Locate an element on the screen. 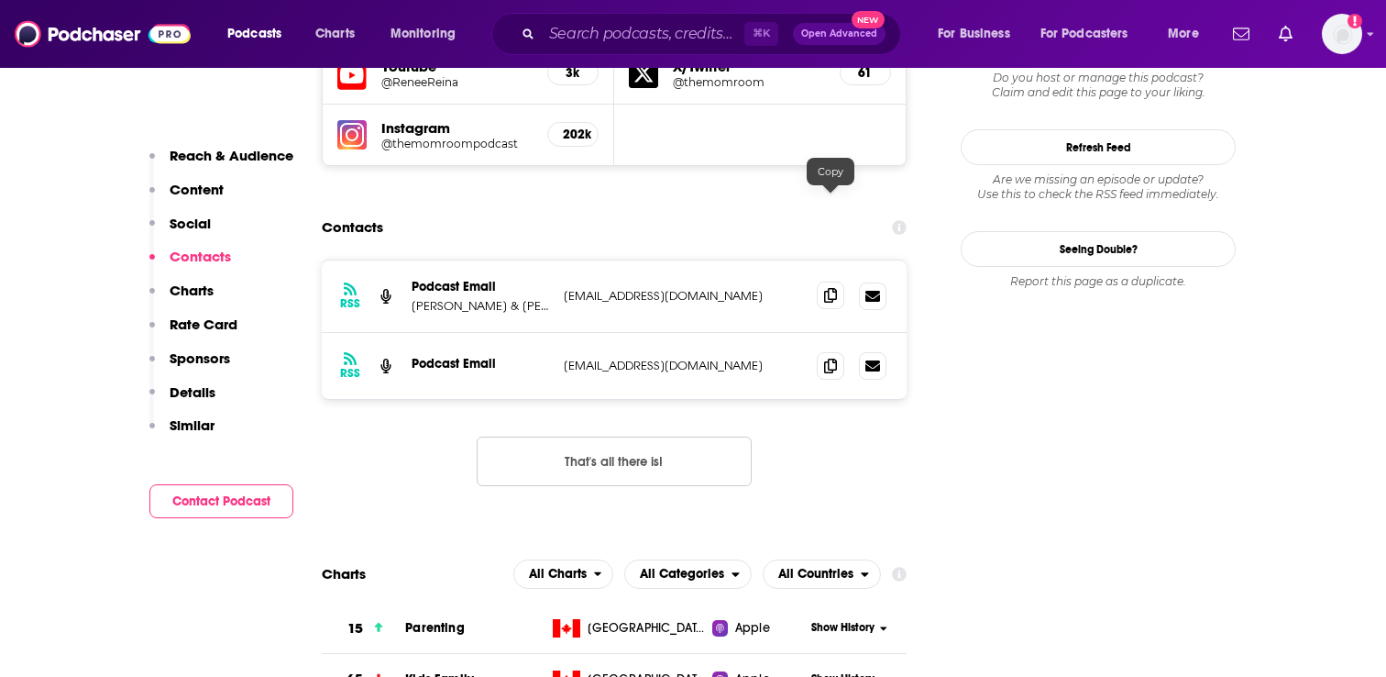 This screenshot has height=677, width=1386. h5: 61 is located at coordinates (866, 72).